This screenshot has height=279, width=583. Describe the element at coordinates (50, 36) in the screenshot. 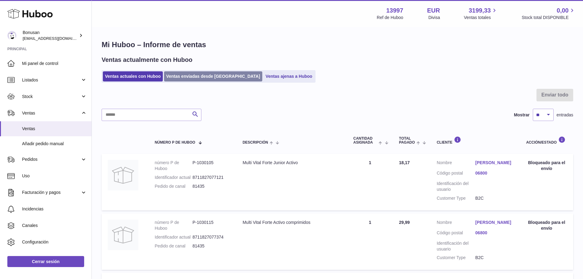

I see `div: Bonusan` at that location.